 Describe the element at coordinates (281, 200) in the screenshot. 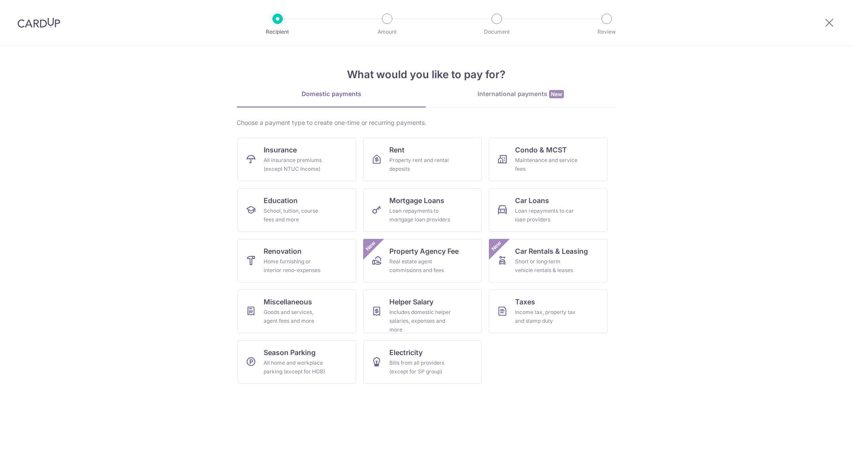

I see `span: Education` at that location.